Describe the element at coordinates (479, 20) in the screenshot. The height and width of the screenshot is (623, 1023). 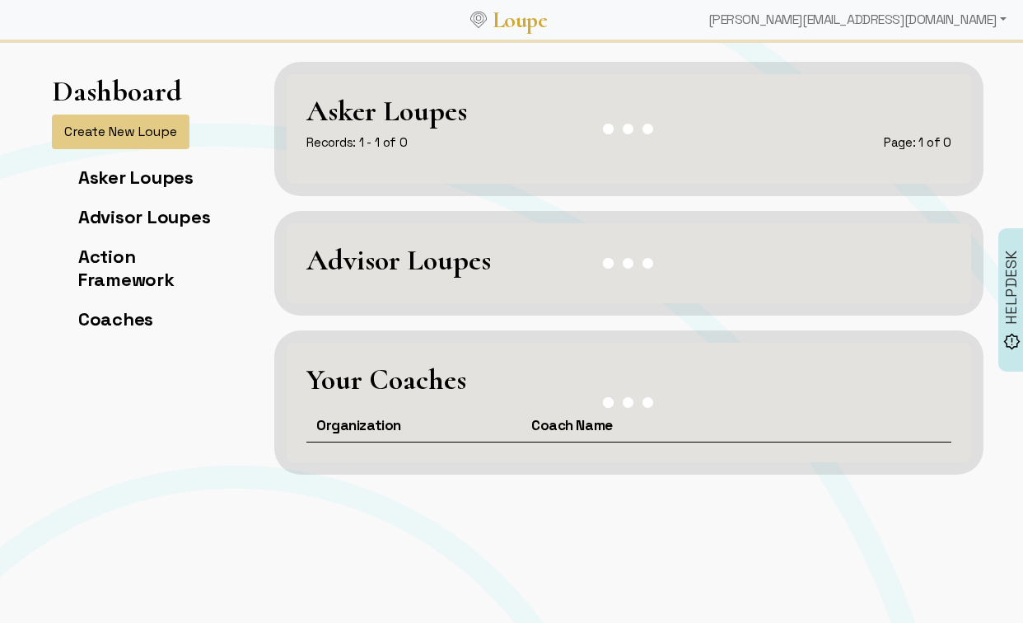
I see `img: Loupe Logo` at that location.